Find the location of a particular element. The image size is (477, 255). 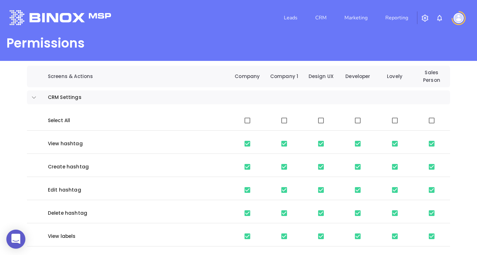

td: CRM Settings is located at coordinates (137, 97).